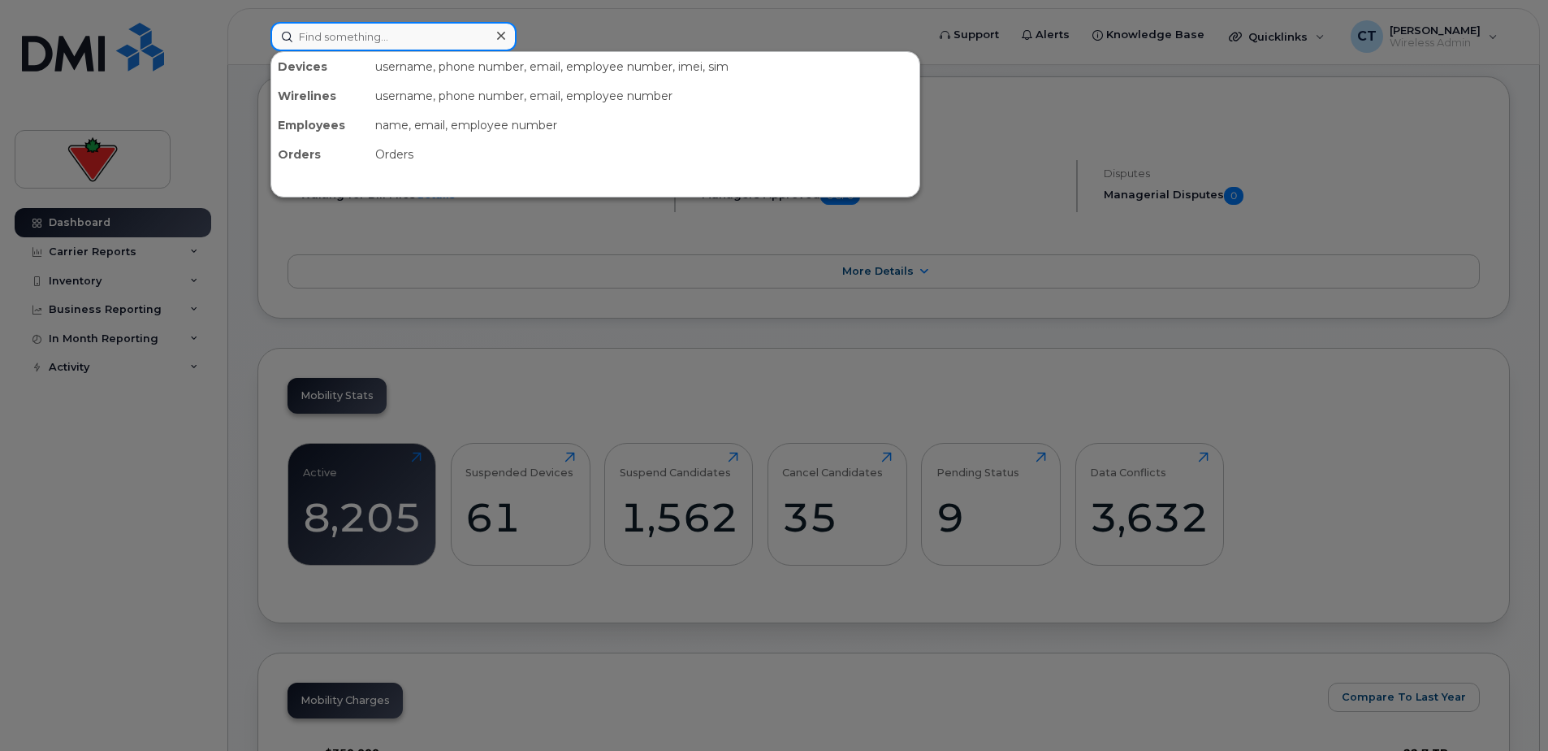 This screenshot has width=1548, height=751. I want to click on div: username, phone number, email, employee number, so click(644, 96).